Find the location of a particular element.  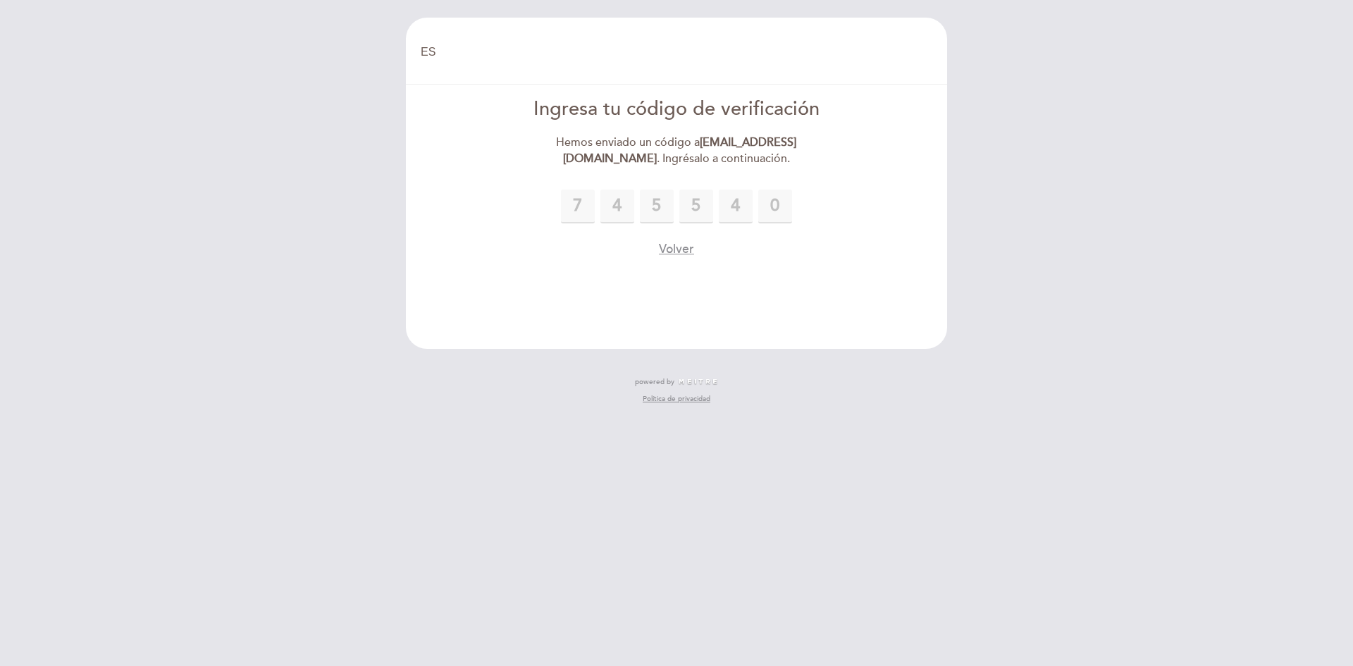

a: Política de privacidad is located at coordinates (676, 399).